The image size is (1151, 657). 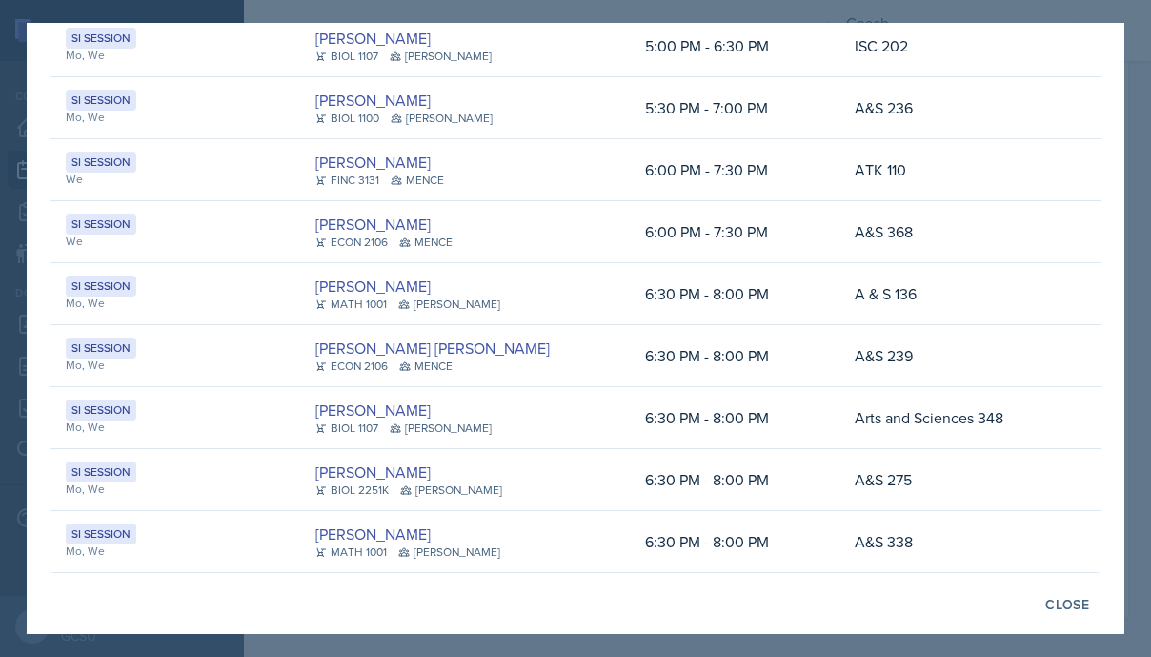 I want to click on td: 5:00 PM - 6:30 PM, so click(x=734, y=46).